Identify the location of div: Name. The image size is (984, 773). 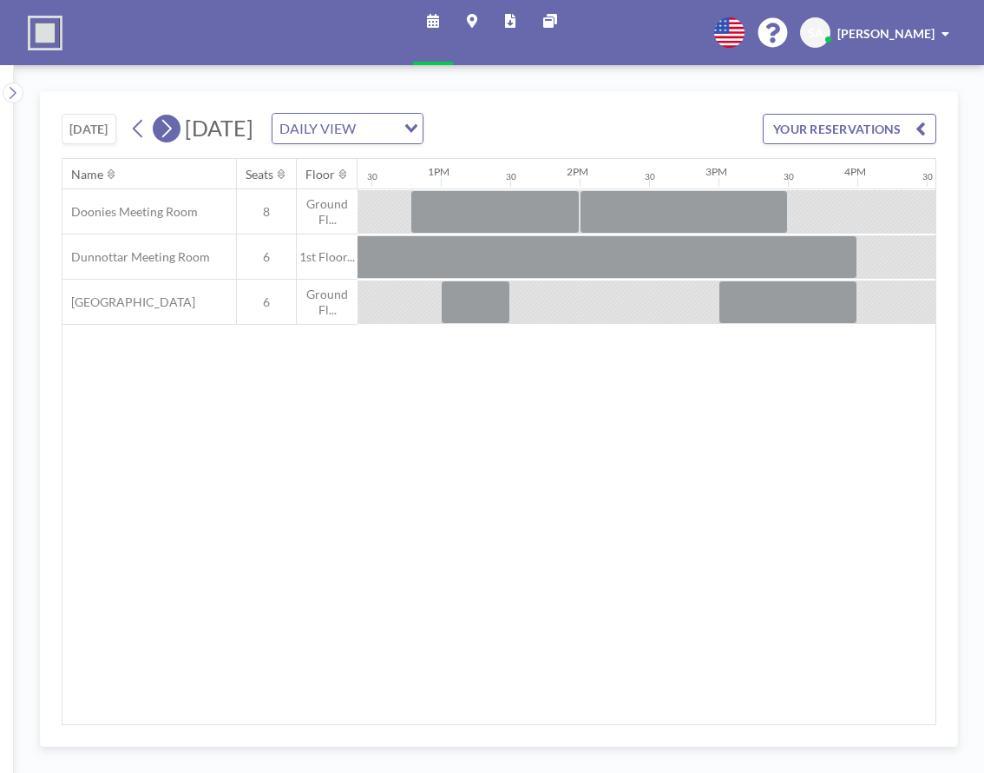
(87, 174).